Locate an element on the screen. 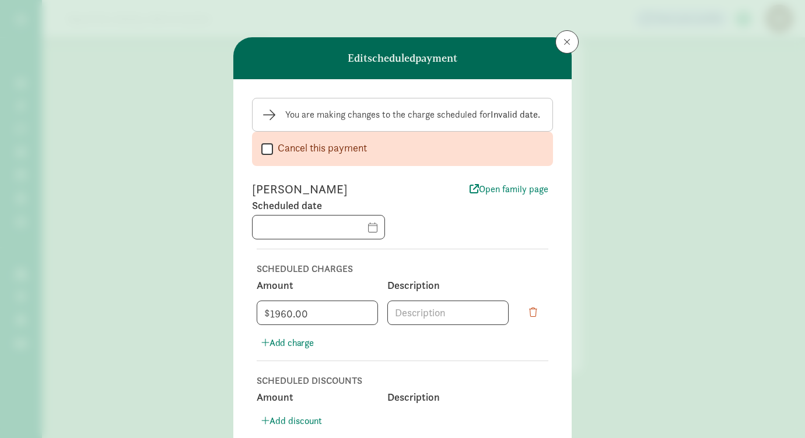 The width and height of the screenshot is (805, 438). h6: Edit scheduled payment is located at coordinates (402, 58).